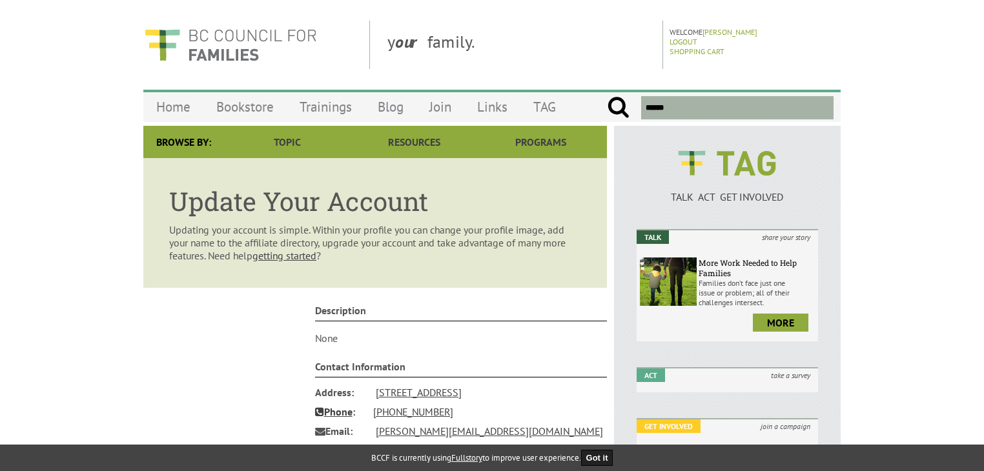  Describe the element at coordinates (341, 451) in the screenshot. I see `span: Website` at that location.